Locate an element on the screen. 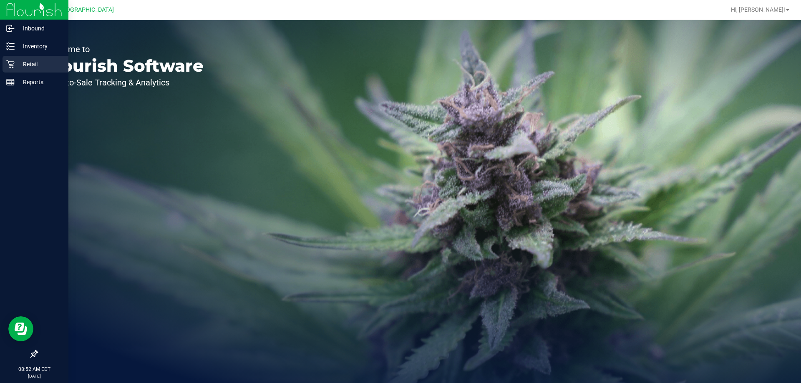  inline-svg: Inventory is located at coordinates (10, 46).